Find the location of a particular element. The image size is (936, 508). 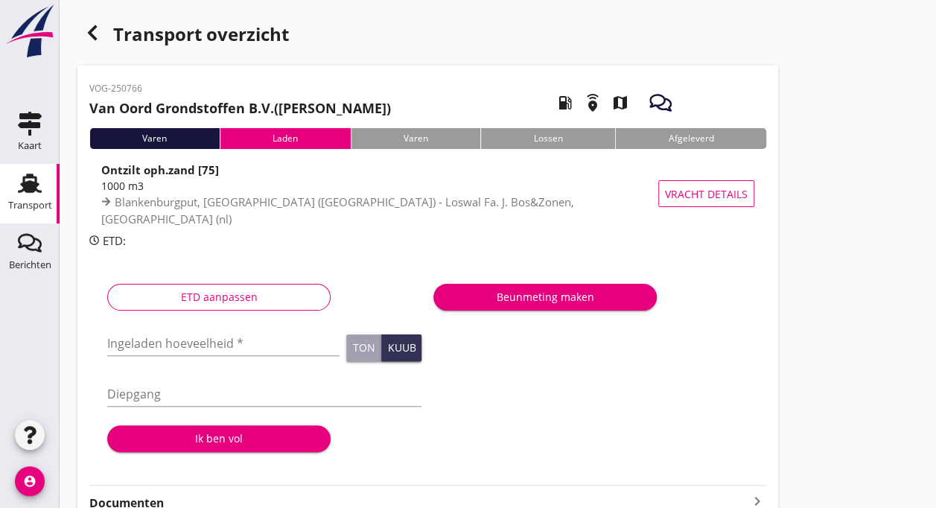

span: Vracht details is located at coordinates (706, 194).